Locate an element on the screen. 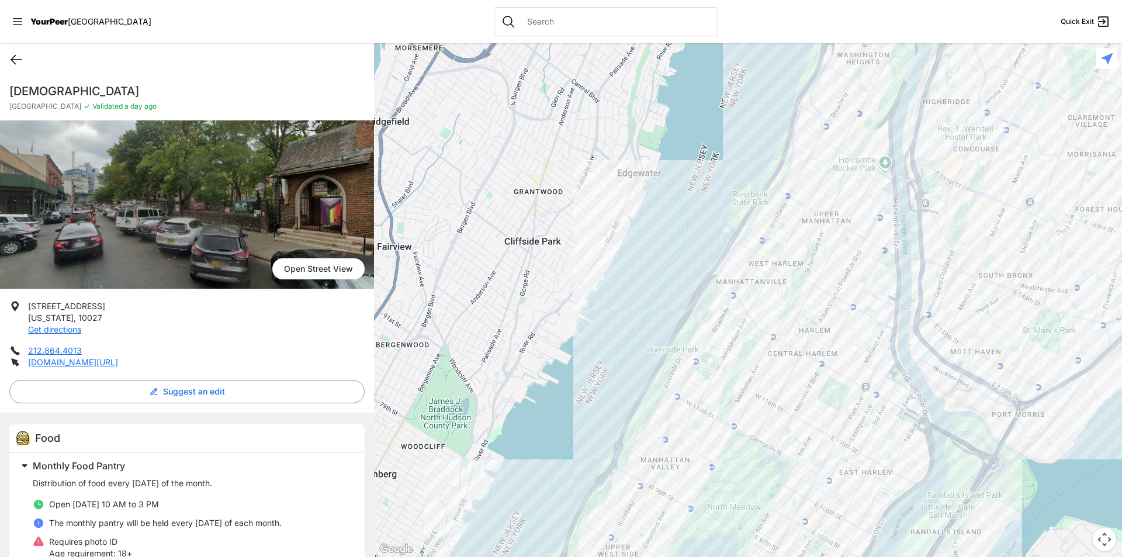 This screenshot has width=1122, height=557. img: Google is located at coordinates (396, 549).